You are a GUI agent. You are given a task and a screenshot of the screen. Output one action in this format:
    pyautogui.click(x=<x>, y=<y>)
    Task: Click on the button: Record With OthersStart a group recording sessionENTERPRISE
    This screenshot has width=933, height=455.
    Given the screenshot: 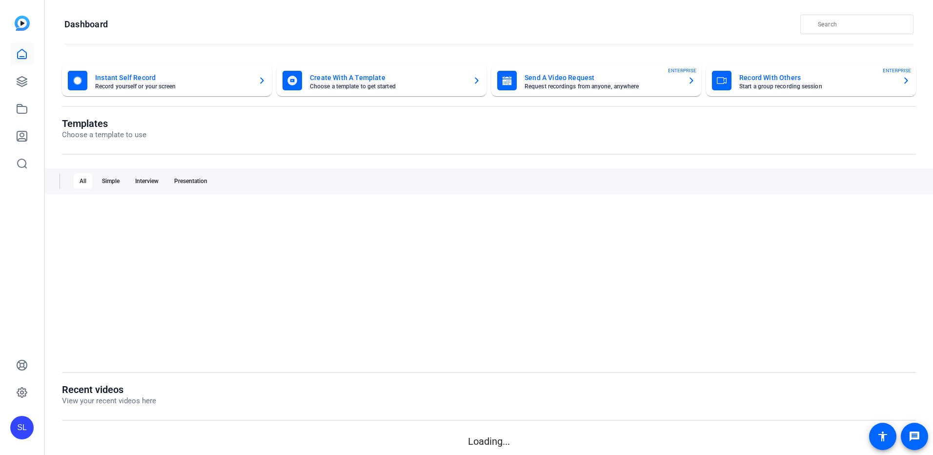 What is the action you would take?
    pyautogui.click(x=811, y=80)
    